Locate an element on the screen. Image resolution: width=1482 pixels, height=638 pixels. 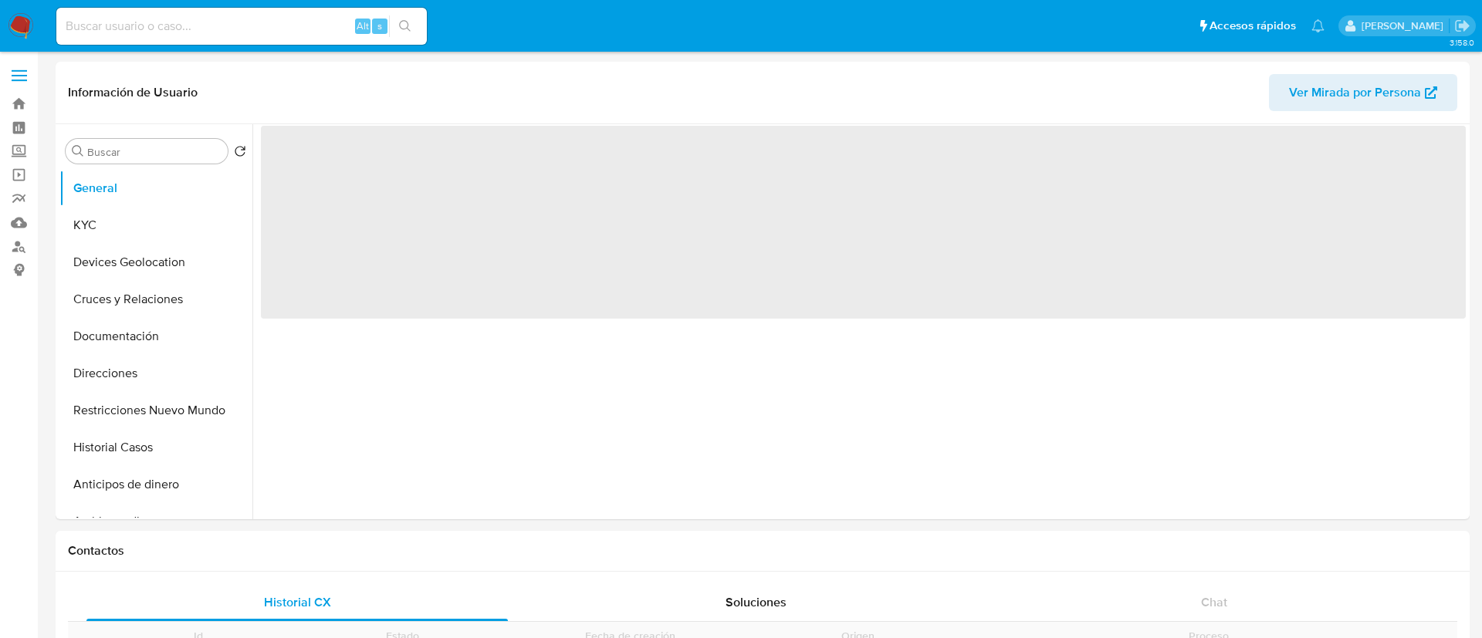
button: KYC is located at coordinates (156, 225).